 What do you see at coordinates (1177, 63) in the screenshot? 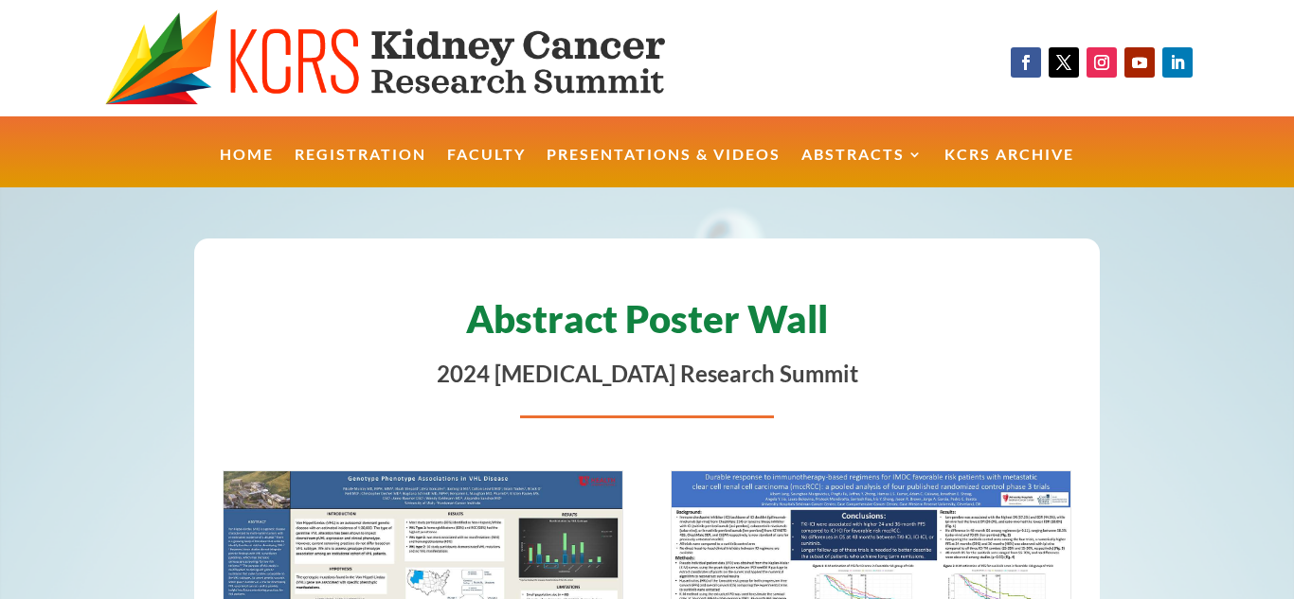
I see `a: Follow on LinkedIn` at bounding box center [1177, 63].